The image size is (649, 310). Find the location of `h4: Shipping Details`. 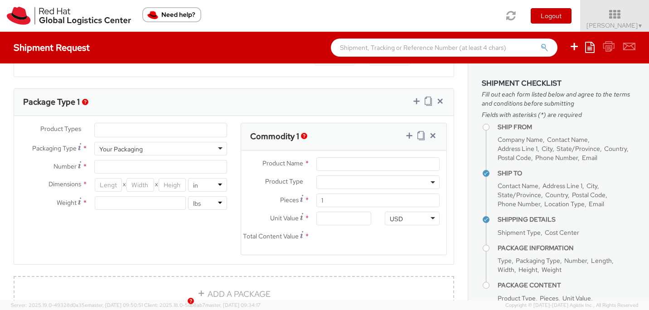

h4: Shipping Details is located at coordinates (567, 220).